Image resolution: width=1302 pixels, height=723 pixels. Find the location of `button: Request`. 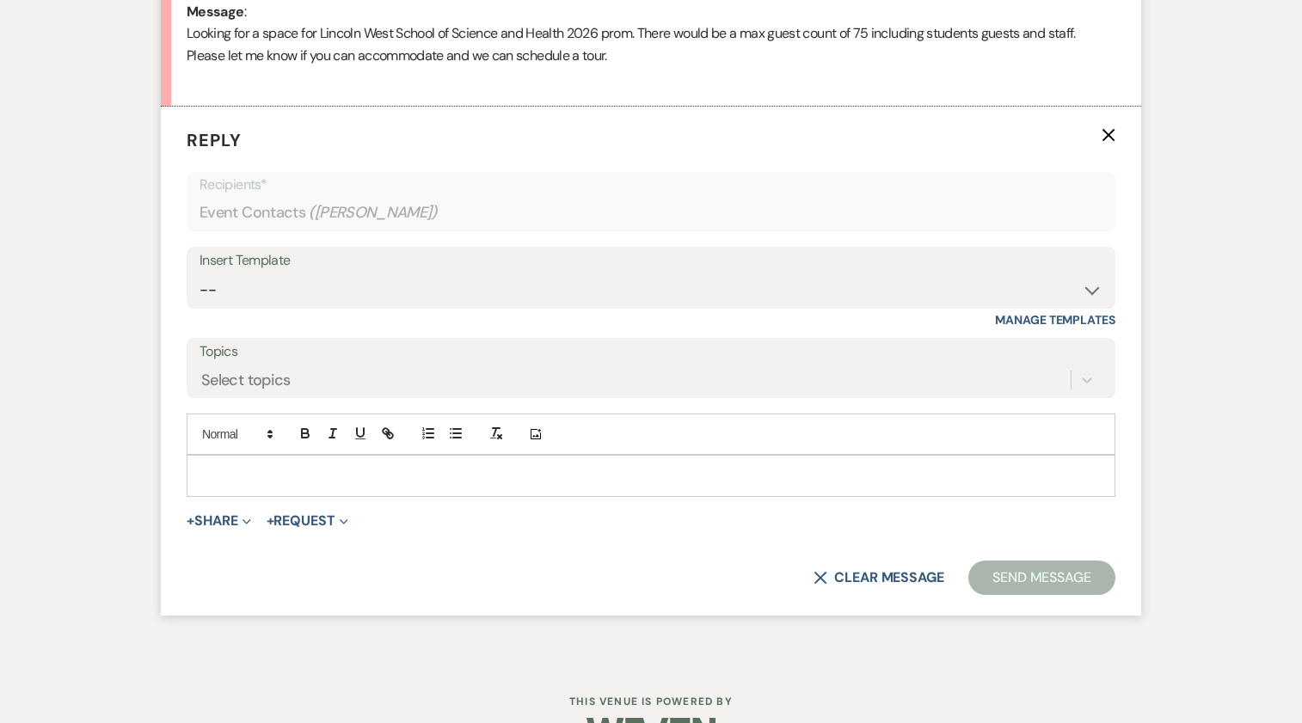

button: Request is located at coordinates (307, 521).